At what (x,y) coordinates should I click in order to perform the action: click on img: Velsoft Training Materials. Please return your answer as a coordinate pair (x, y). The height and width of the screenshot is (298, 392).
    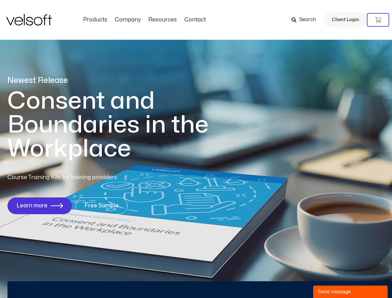
    Looking at the image, I should click on (29, 20).